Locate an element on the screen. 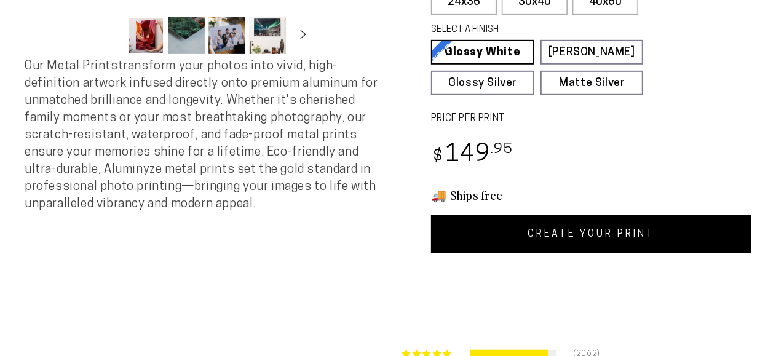 Image resolution: width=776 pixels, height=356 pixels. a: Glossy Silver is located at coordinates (483, 83).